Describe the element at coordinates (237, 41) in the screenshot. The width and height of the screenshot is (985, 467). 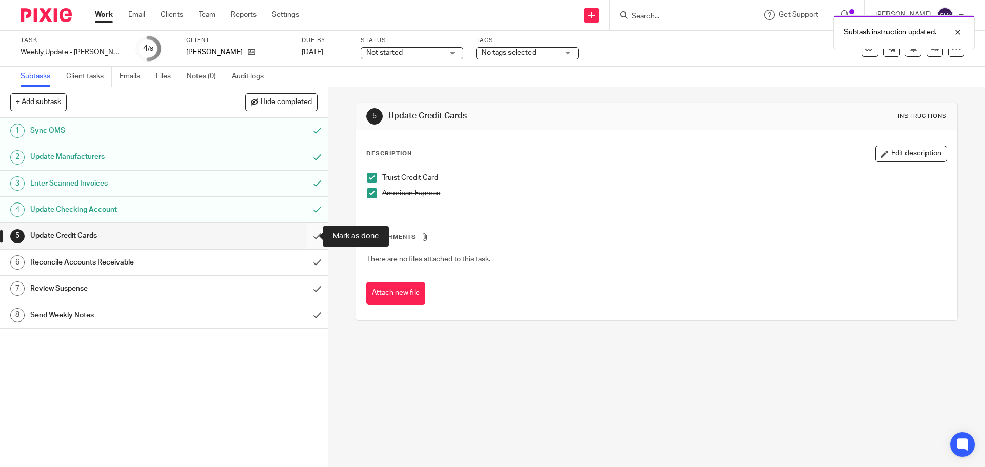
I see `label: Client` at that location.